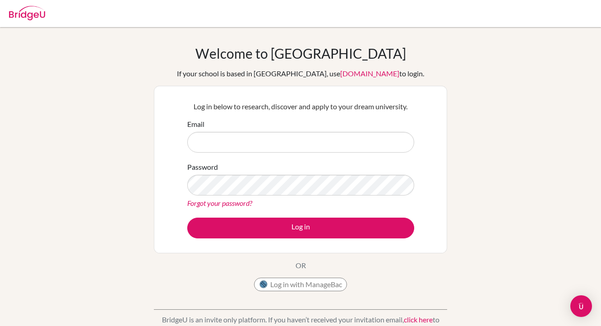  I want to click on p: Log in below to research, discover and apply to your dream university., so click(301, 107).